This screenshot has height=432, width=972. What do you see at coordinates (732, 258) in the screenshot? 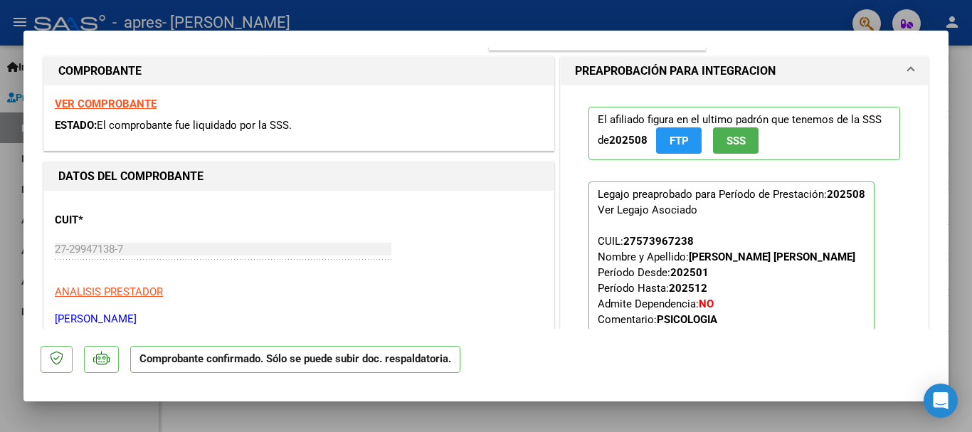
I see `p: Legajo preaprobado para Período de Prestación:` at bounding box center [732, 258].